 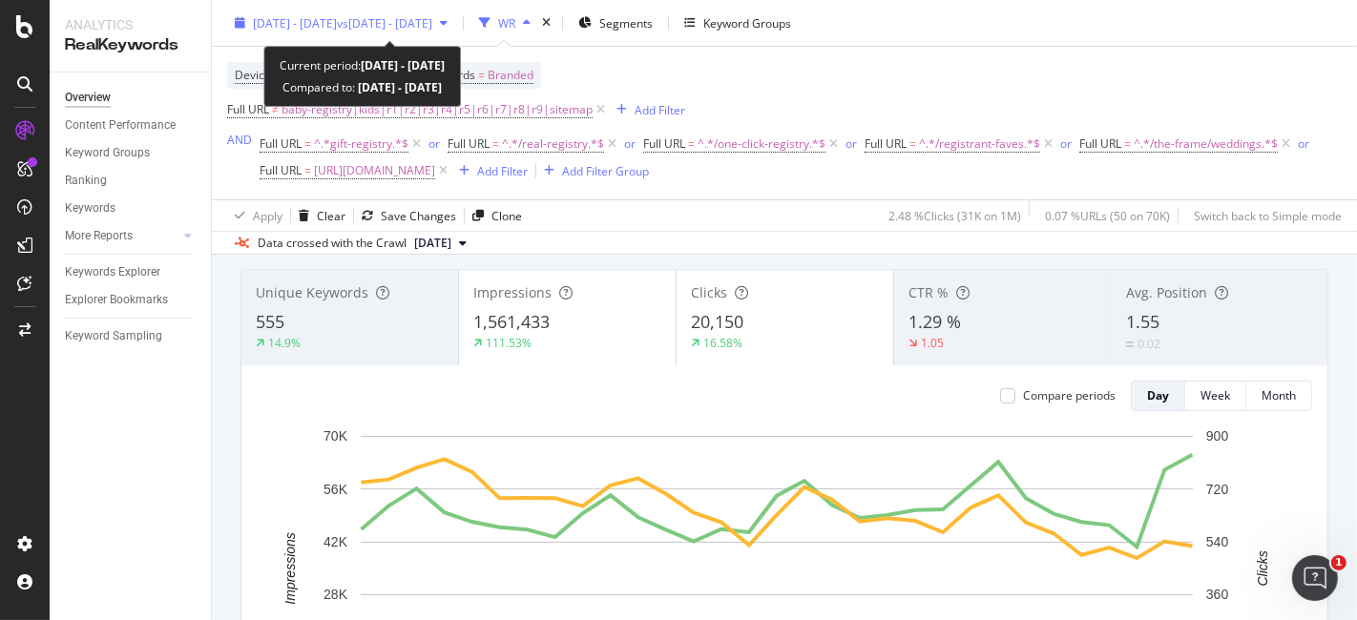 What do you see at coordinates (546, 23) in the screenshot?
I see `div: times` at bounding box center [546, 23].